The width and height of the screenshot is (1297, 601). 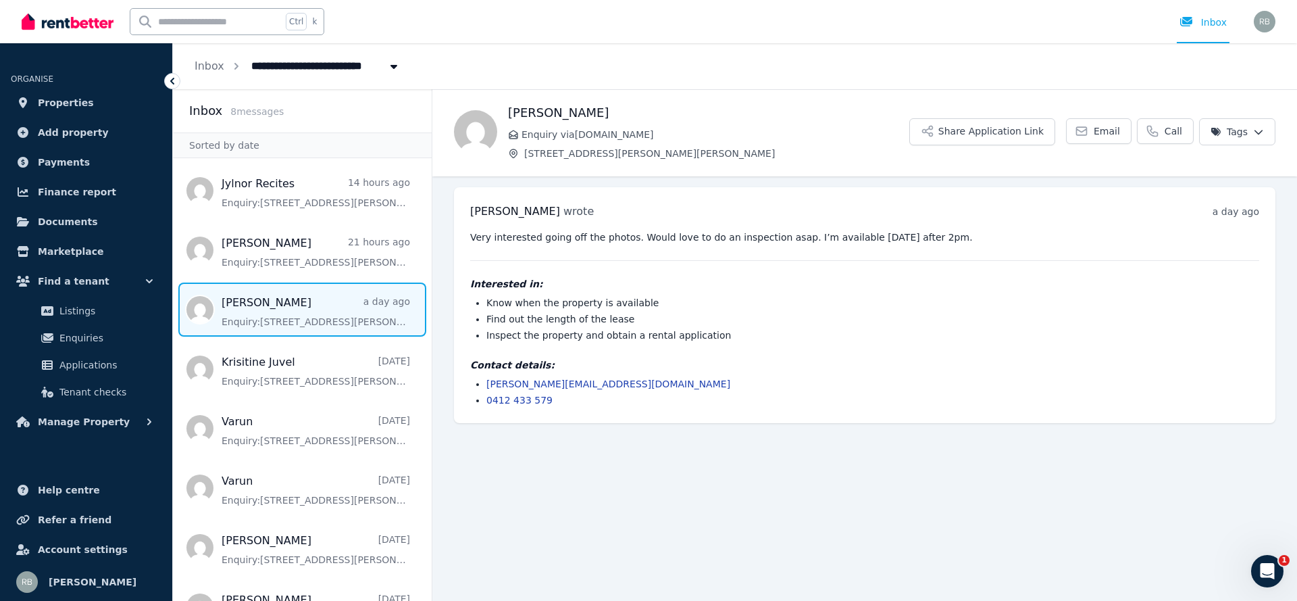 What do you see at coordinates (86, 162) in the screenshot?
I see `a: Payments` at bounding box center [86, 162].